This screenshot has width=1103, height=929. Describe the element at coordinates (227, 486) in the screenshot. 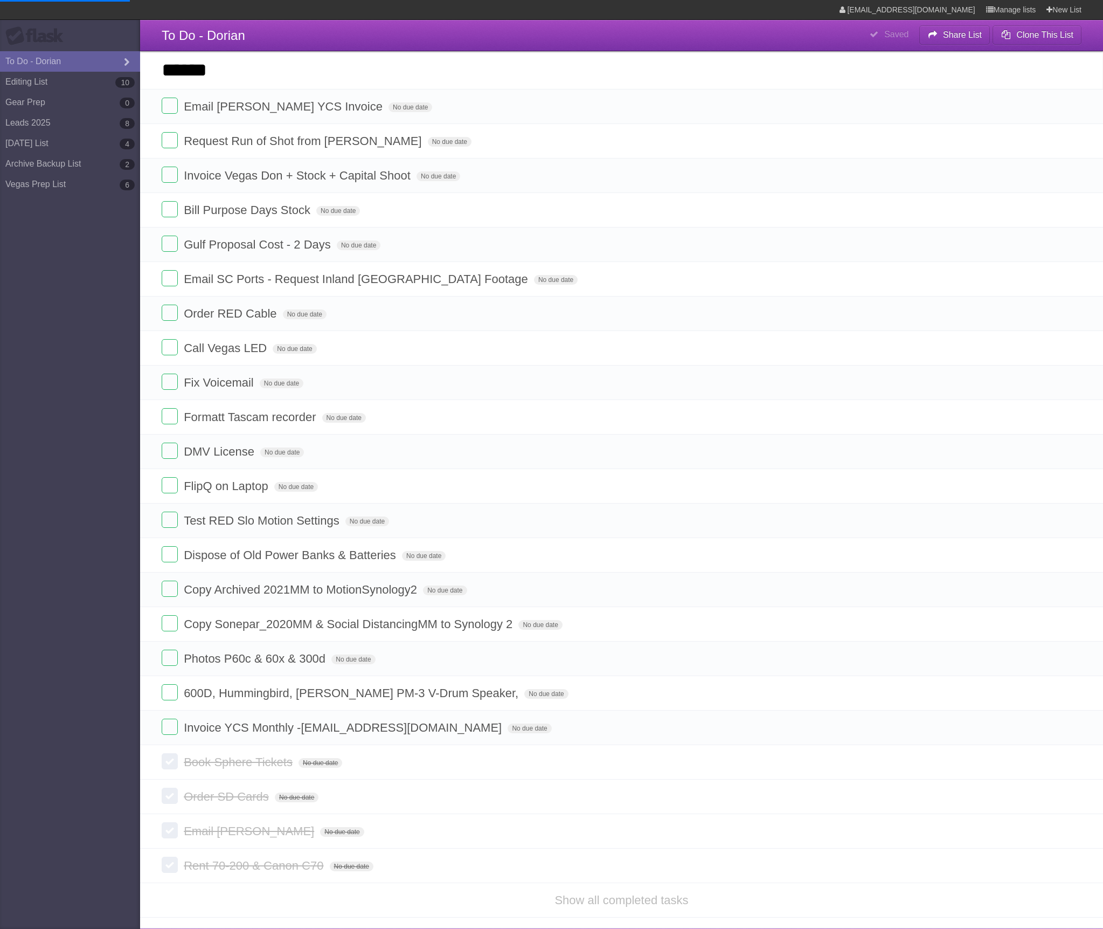

I see `span: FlipQ on Laptop` at that location.